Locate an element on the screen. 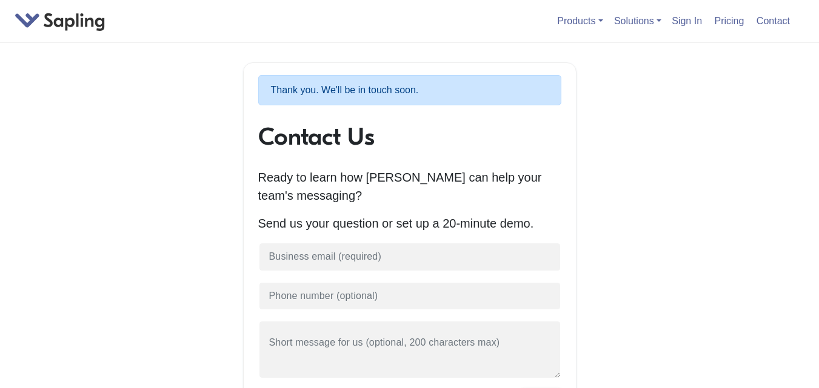  a: Products is located at coordinates (579, 21).